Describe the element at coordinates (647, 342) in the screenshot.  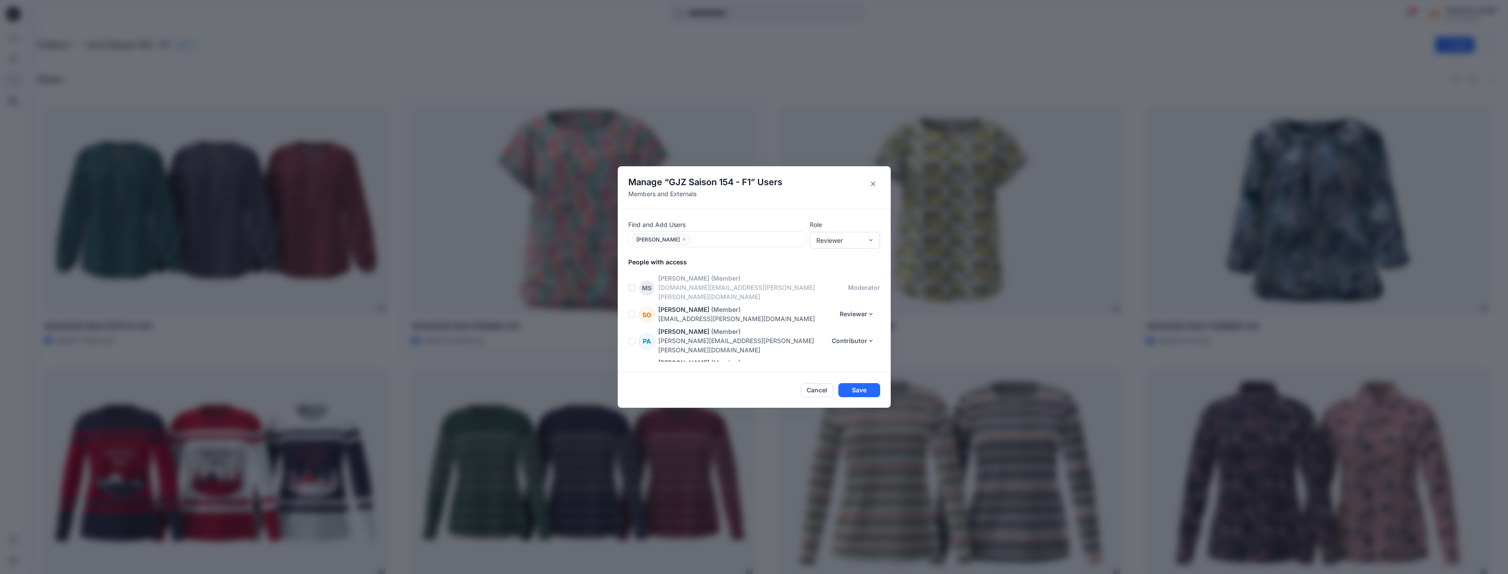
I see `div: PA` at that location.